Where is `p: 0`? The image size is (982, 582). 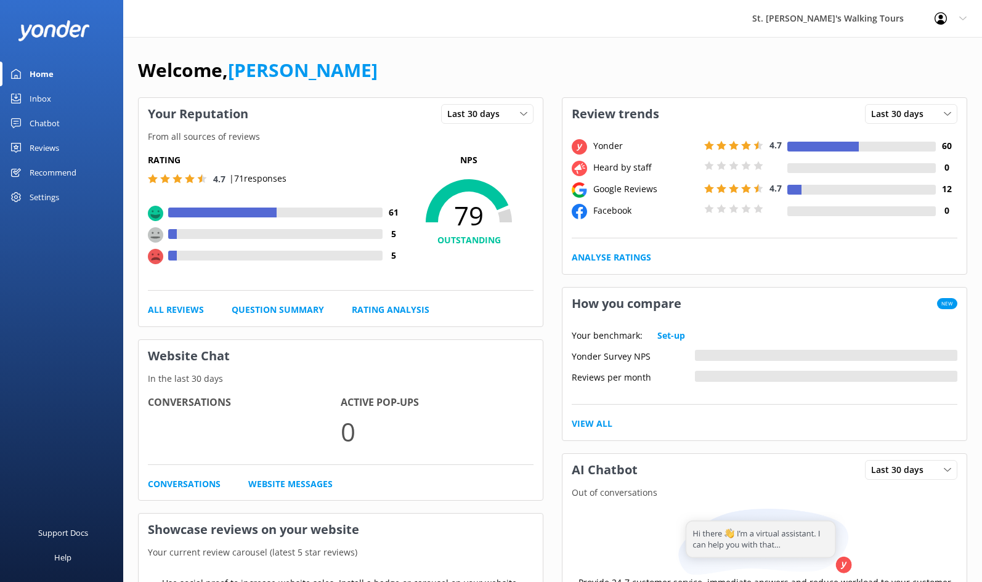
p: 0 is located at coordinates (437, 431).